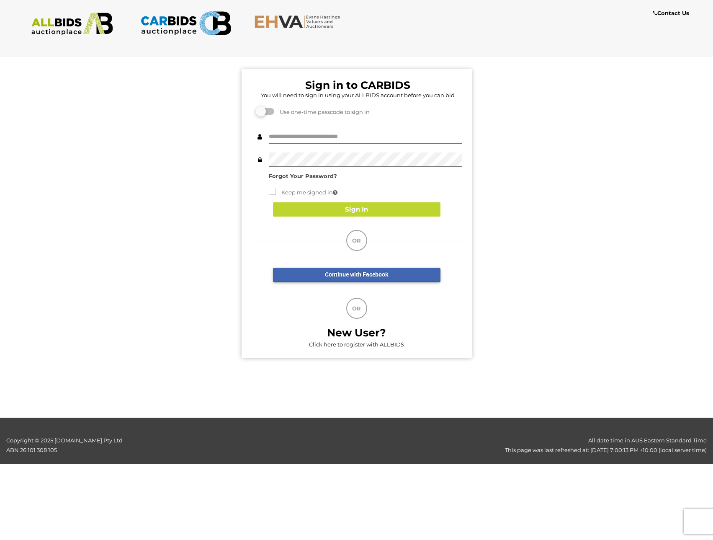 The width and height of the screenshot is (713, 540). What do you see at coordinates (358, 95) in the screenshot?
I see `h5: You will need to sign in using your ALLBIDS account before you can bid` at bounding box center [358, 95].